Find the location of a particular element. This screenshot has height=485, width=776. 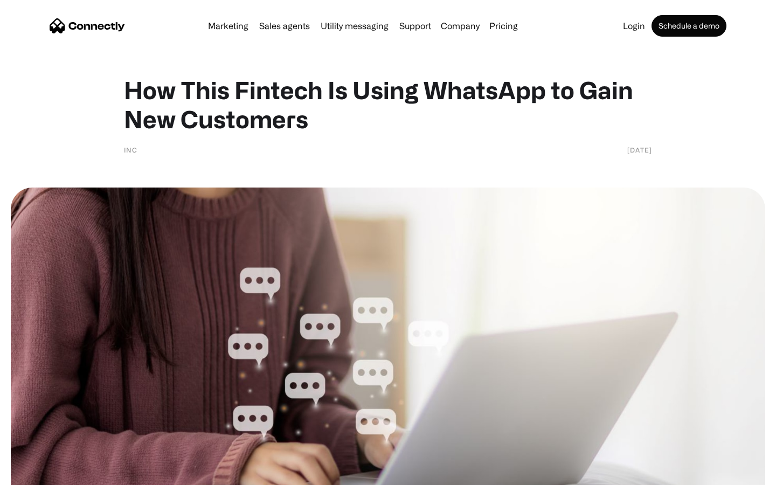

a: Utility messaging is located at coordinates (354, 26).